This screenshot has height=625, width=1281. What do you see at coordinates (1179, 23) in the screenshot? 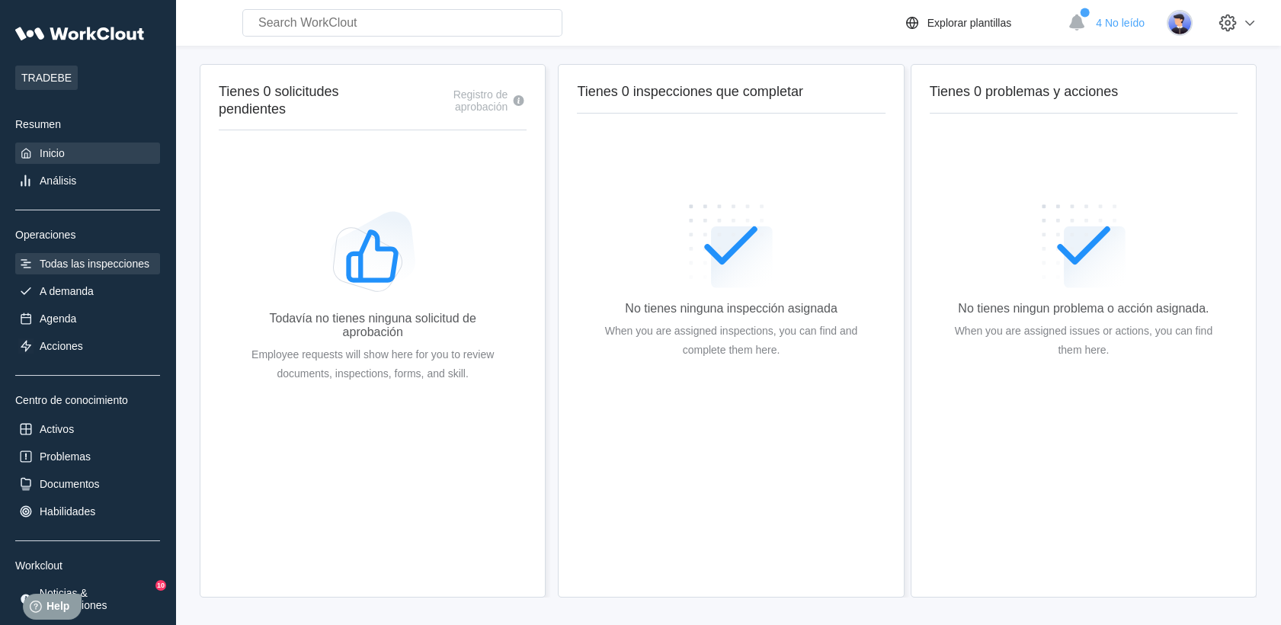
I see `img: user-5.png` at bounding box center [1179, 23].